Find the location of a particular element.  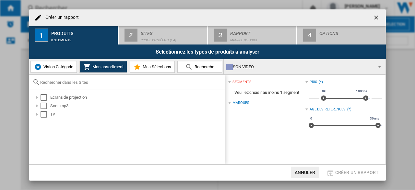

div: 1 is located at coordinates (42, 35).